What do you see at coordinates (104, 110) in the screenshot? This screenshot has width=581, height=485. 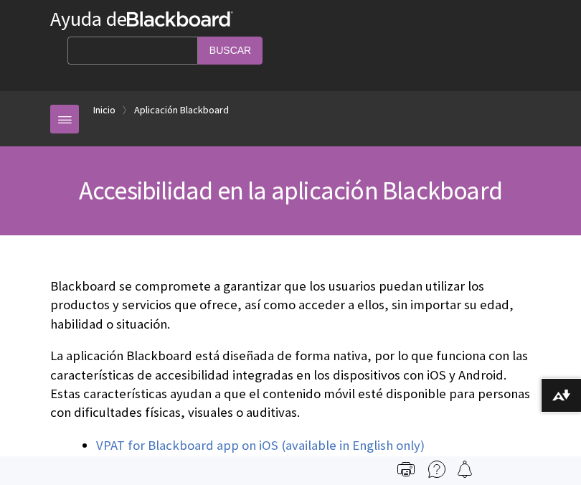 I see `a: Inicio` at bounding box center [104, 110].